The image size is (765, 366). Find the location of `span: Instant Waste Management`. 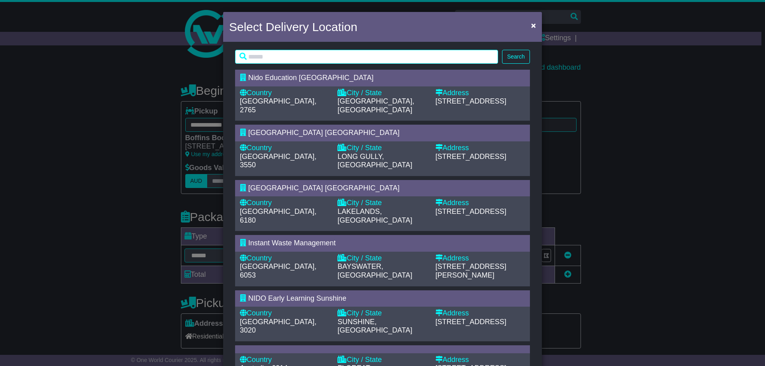

span: Instant Waste Management is located at coordinates (292, 243).